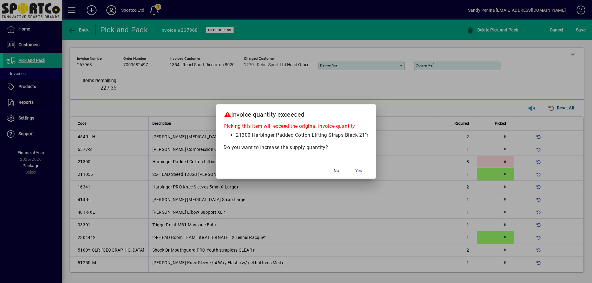 Image resolution: width=592 pixels, height=283 pixels. What do you see at coordinates (358, 171) in the screenshot?
I see `button: Yes` at bounding box center [358, 171].